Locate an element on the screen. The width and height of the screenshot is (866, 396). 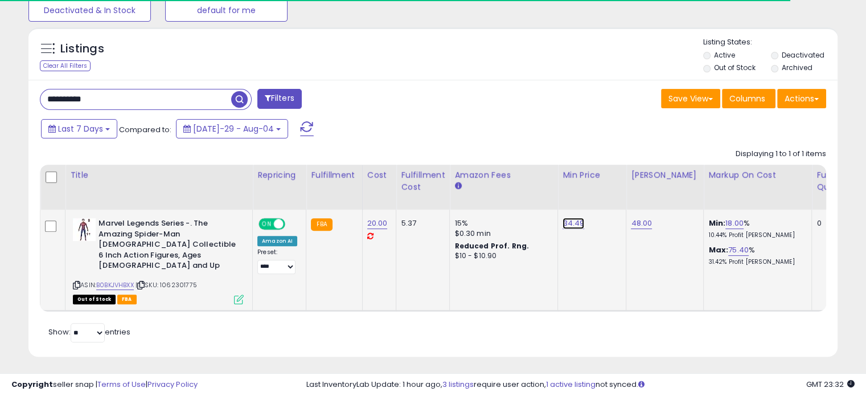
a: B0BKJVHBXX is located at coordinates (115, 285).